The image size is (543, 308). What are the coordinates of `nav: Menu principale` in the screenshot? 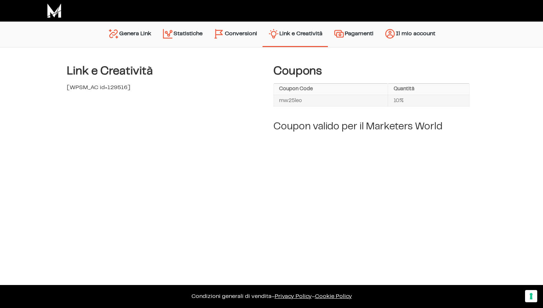 It's located at (272, 34).